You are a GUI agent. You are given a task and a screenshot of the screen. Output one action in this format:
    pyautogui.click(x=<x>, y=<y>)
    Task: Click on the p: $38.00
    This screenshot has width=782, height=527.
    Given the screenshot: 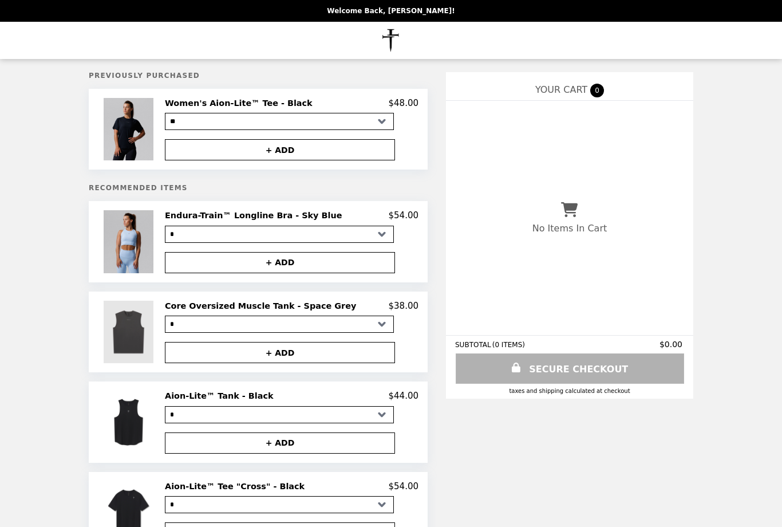 What is the action you would take?
    pyautogui.click(x=404, y=306)
    